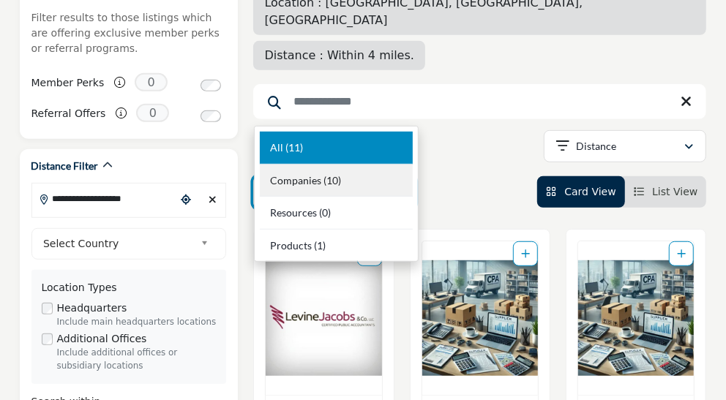 The height and width of the screenshot is (400, 726). Describe the element at coordinates (211, 116) in the screenshot. I see `input: Switch to Referral Offers` at that location.